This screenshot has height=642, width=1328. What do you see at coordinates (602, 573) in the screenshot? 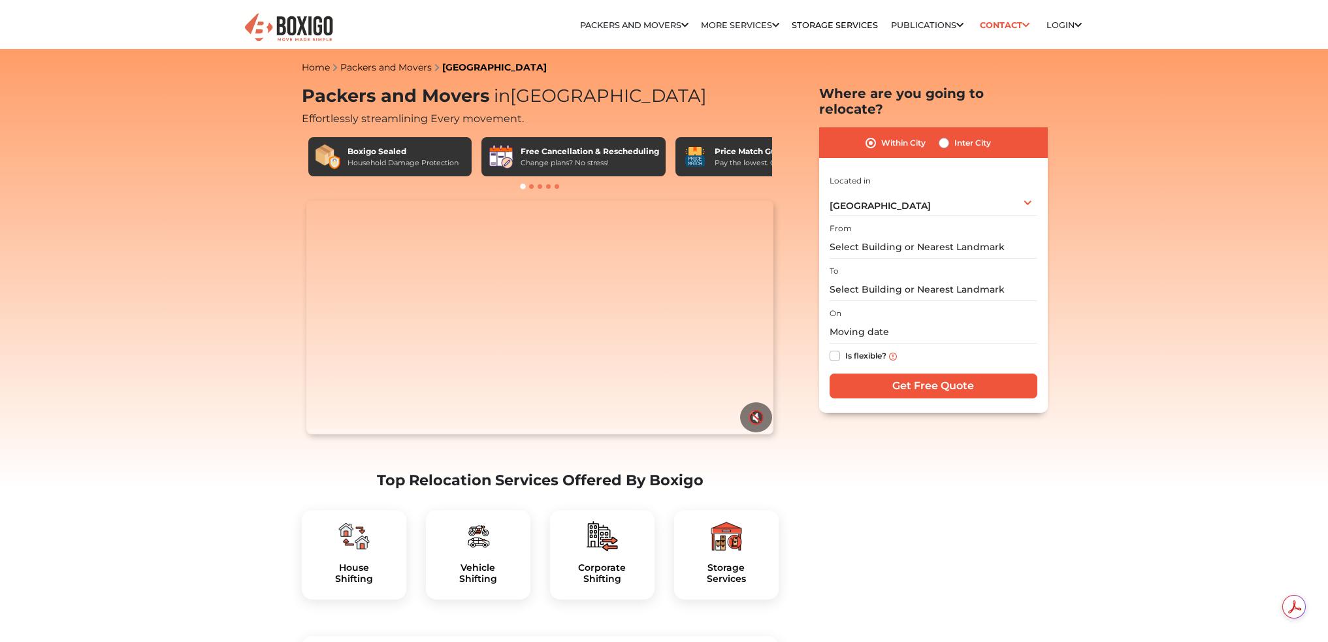
I see `a: CorporateShifting` at bounding box center [602, 573].